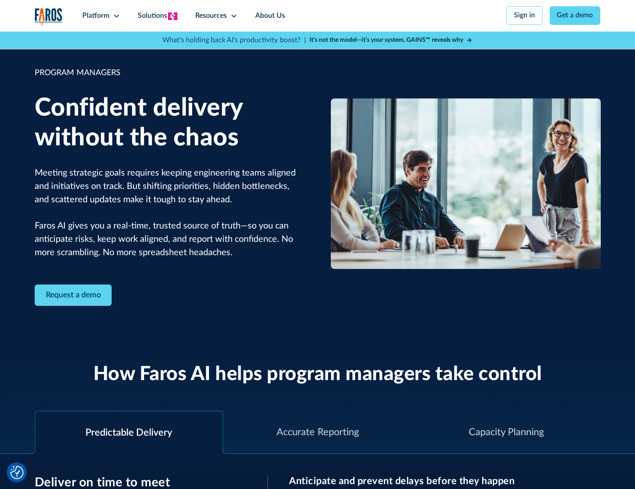  Describe the element at coordinates (49, 17) in the screenshot. I see `a: home` at that location.